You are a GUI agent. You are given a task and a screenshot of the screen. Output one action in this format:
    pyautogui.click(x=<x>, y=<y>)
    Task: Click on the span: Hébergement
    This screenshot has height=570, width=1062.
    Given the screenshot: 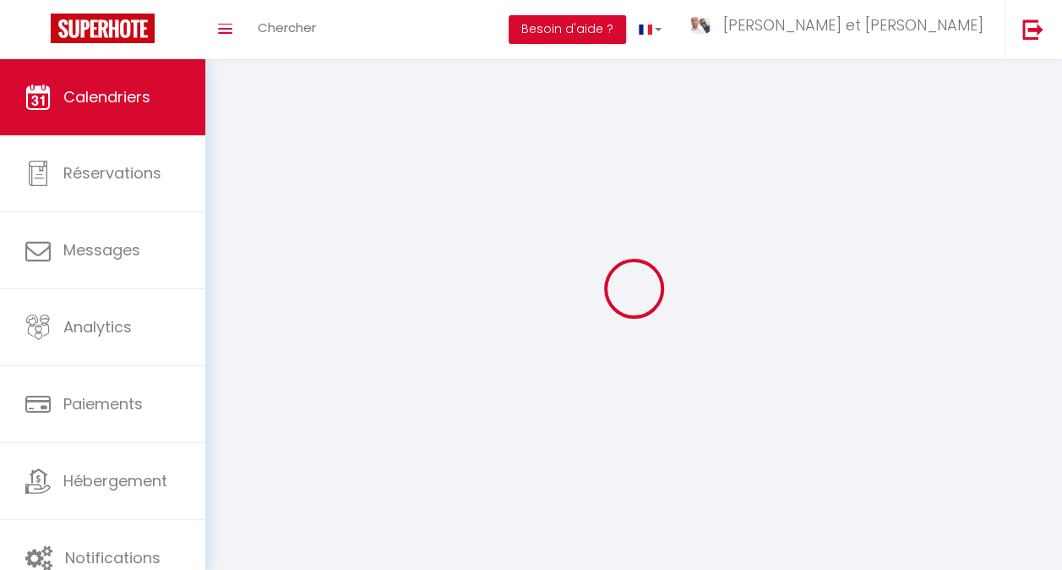 What is the action you would take?
    pyautogui.click(x=115, y=480)
    